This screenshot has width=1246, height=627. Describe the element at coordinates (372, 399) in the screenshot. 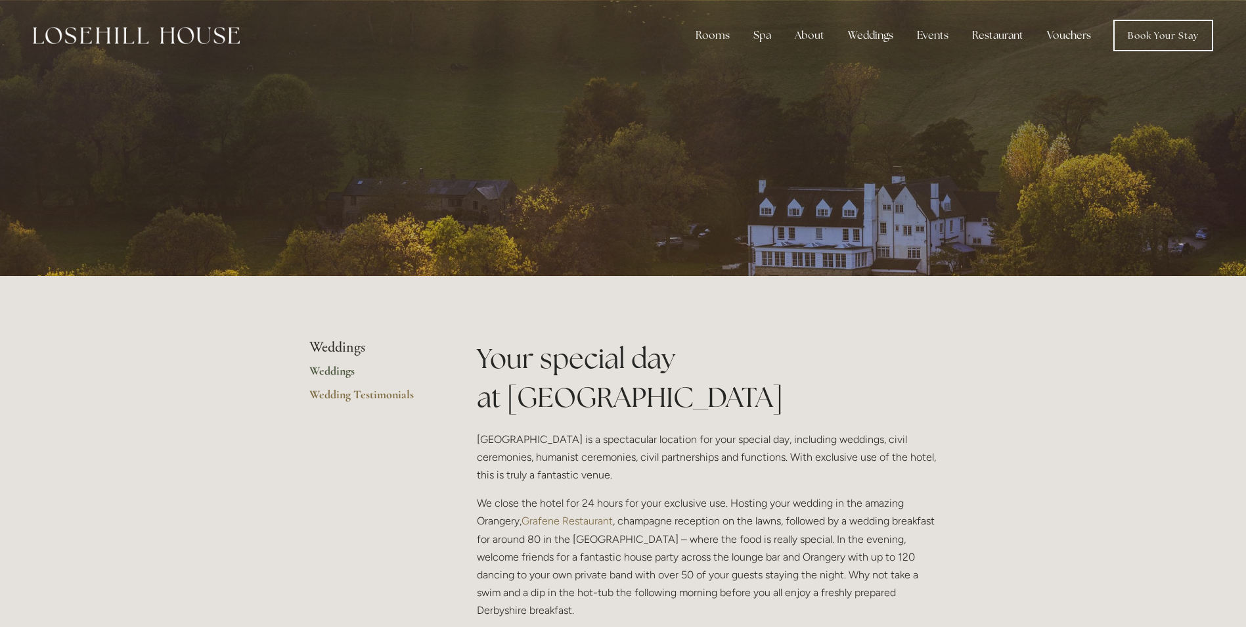

I see `a: Wedding Testimonials` at that location.